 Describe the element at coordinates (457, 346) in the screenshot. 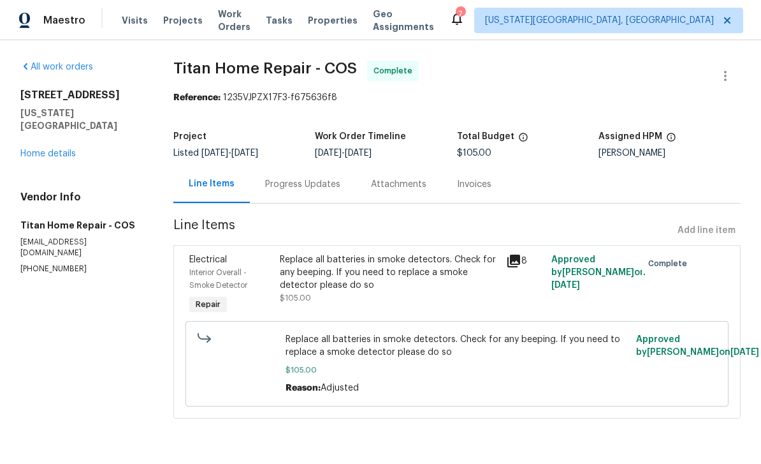

I see `span: Replace all batteries in smoke detectors. Check for any beeping. If you need to replace a smoke d...` at that location.